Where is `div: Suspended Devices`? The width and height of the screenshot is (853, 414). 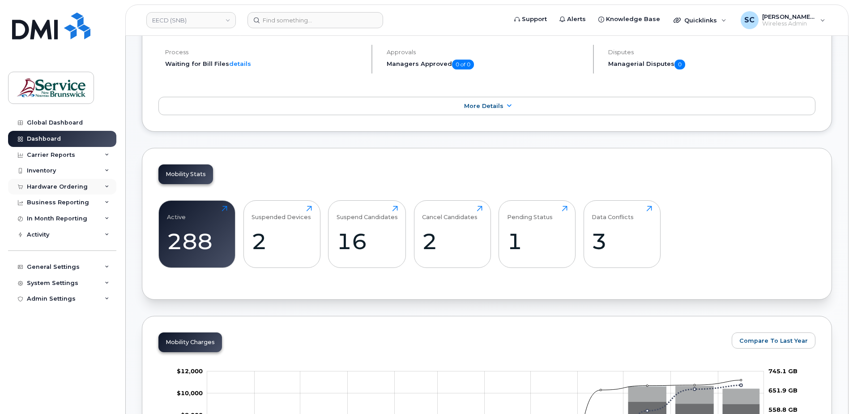 div: Suspended Devices is located at coordinates (281, 213).